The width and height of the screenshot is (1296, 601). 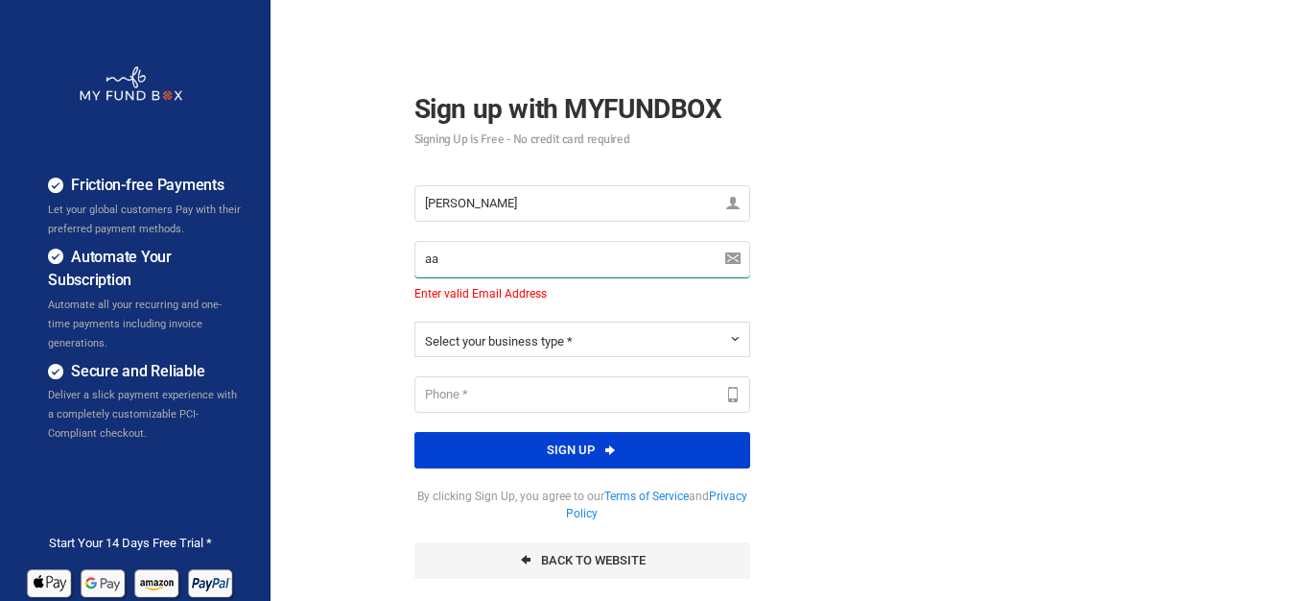 I want to click on input: E-Mail *, so click(x=582, y=259).